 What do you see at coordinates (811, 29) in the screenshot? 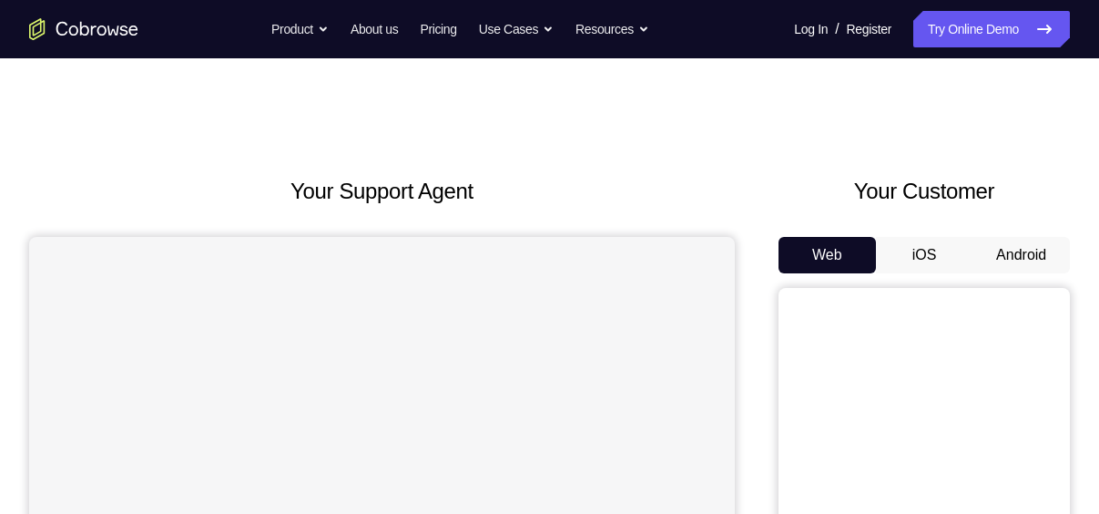
I see `a: Log In` at bounding box center [811, 29].